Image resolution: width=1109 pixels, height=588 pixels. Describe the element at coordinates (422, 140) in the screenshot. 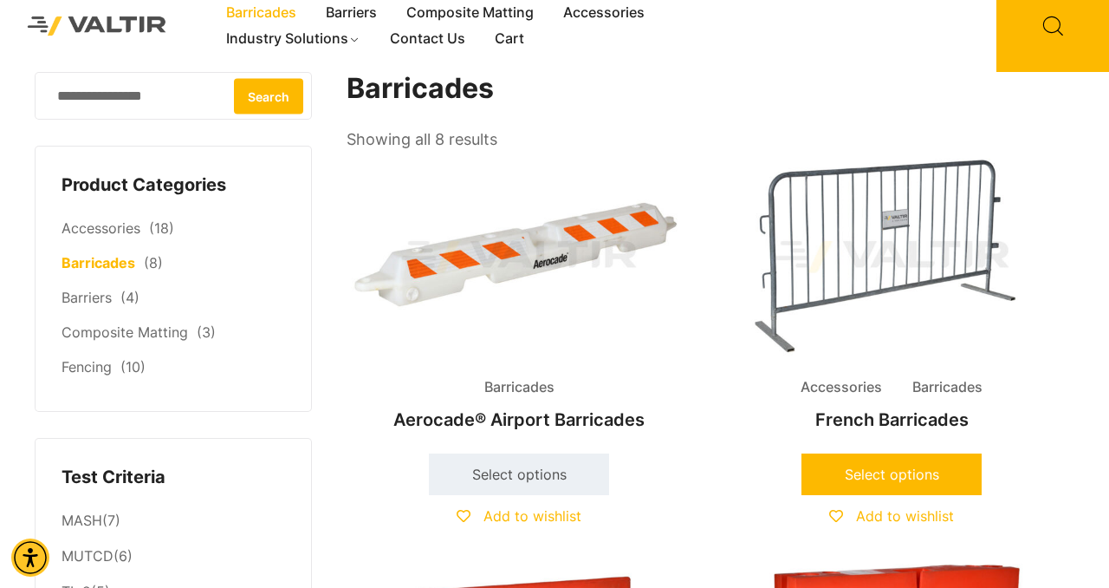

I see `p: Showing all 8 results` at that location.